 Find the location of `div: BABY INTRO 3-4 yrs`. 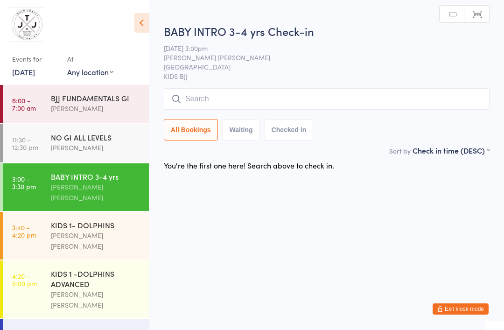

div: BABY INTRO 3-4 yrs is located at coordinates (96, 176).